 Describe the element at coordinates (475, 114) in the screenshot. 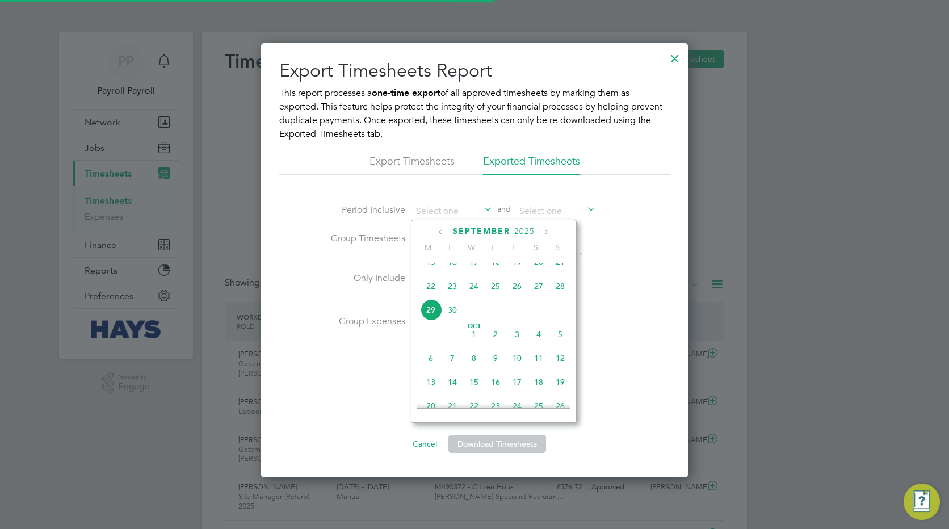

I see `p: This report processes a of all approved timesheets by marking them as exported. This feature help...` at that location.